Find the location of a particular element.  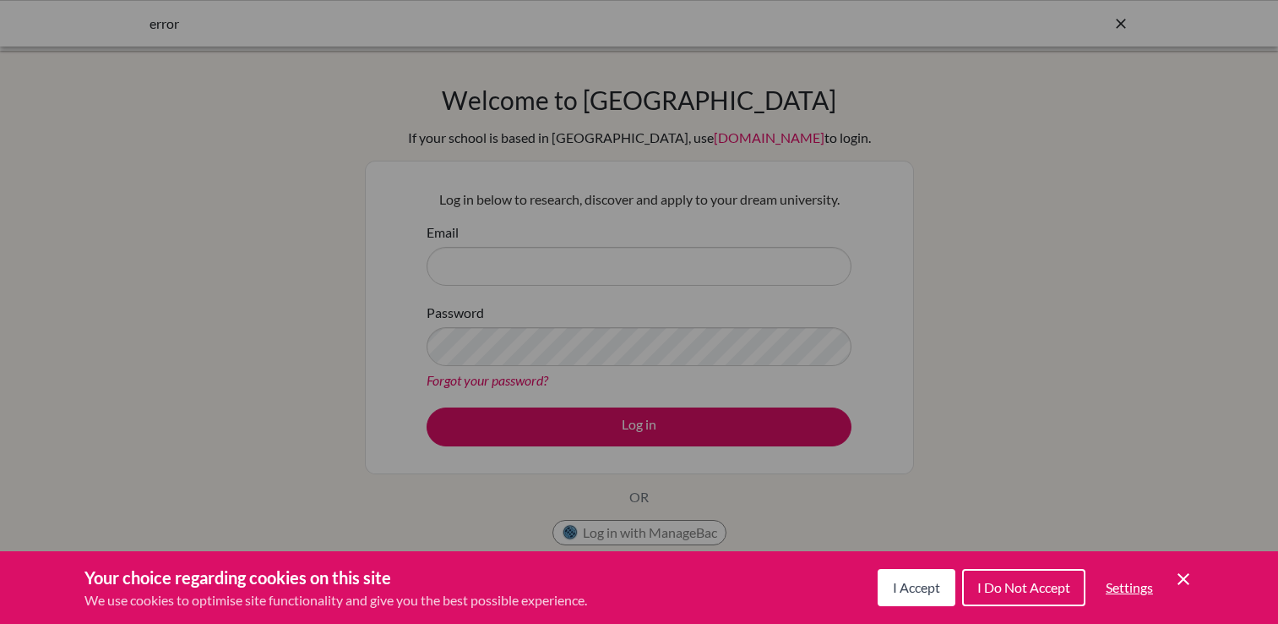

button: I Do Not Accept is located at coordinates (1024, 587).